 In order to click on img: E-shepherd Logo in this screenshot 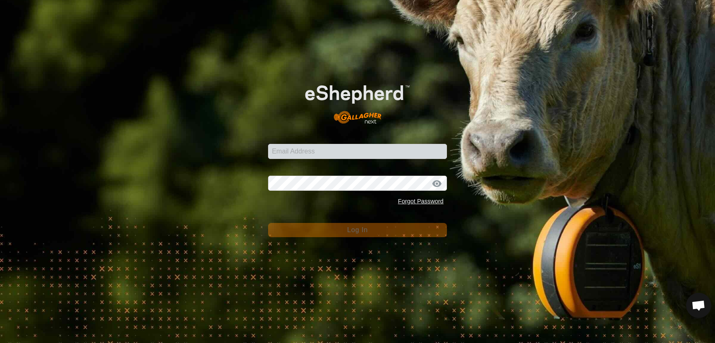, I will do `click(357, 101)`.